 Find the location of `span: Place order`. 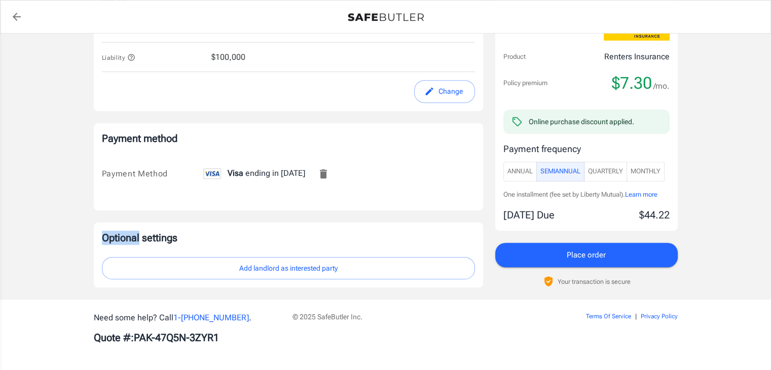

span: Place order is located at coordinates (586, 255).